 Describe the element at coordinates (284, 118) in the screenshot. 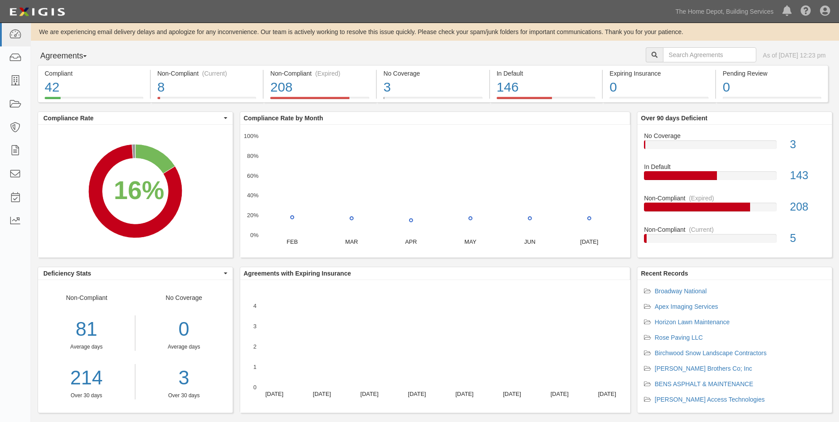

I see `b: Compliance Rate by Month` at that location.